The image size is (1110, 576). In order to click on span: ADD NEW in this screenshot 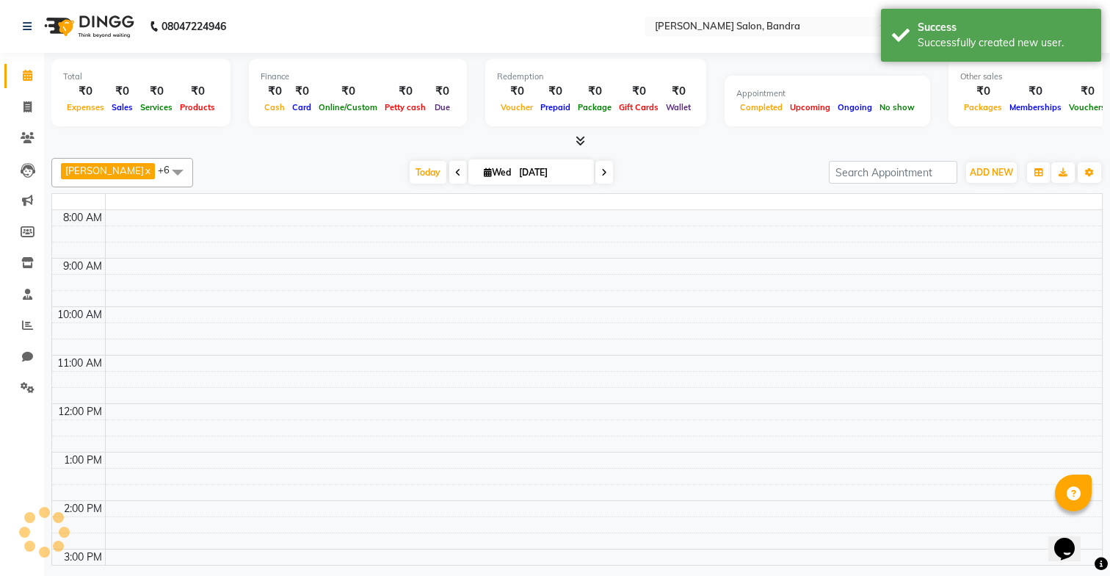, I will do `click(991, 172)`.